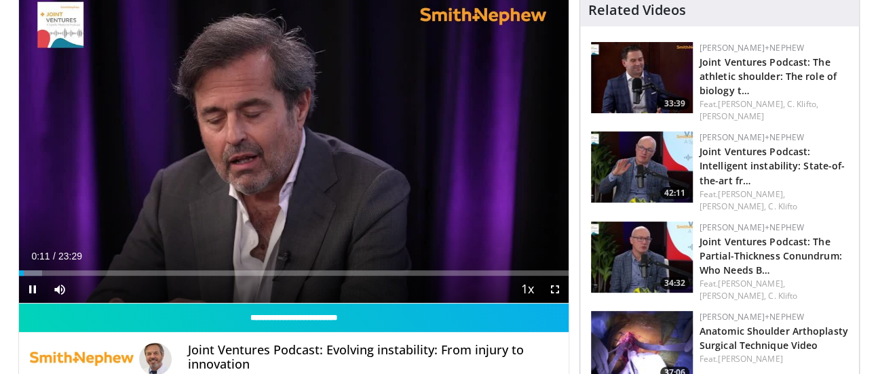 The height and width of the screenshot is (374, 878). Describe the element at coordinates (372, 358) in the screenshot. I see `h4: Joint Ventures Podcast: Evolving instability: From injury to innovation` at that location.